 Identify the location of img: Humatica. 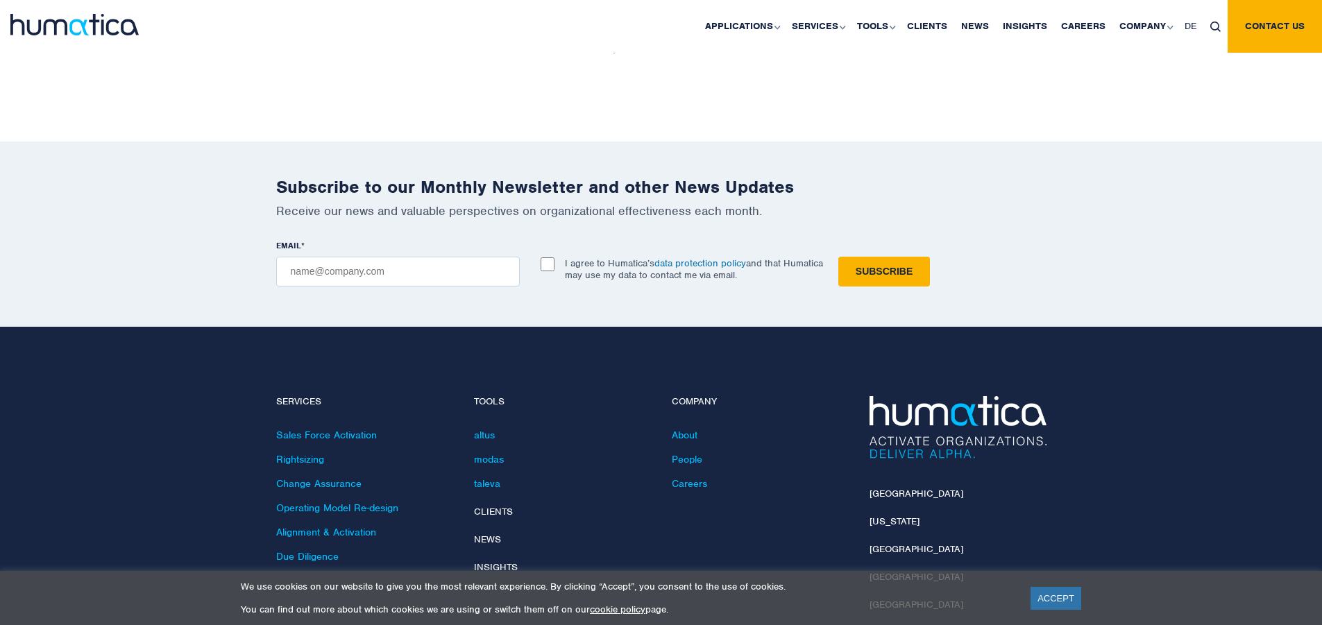
(958, 427).